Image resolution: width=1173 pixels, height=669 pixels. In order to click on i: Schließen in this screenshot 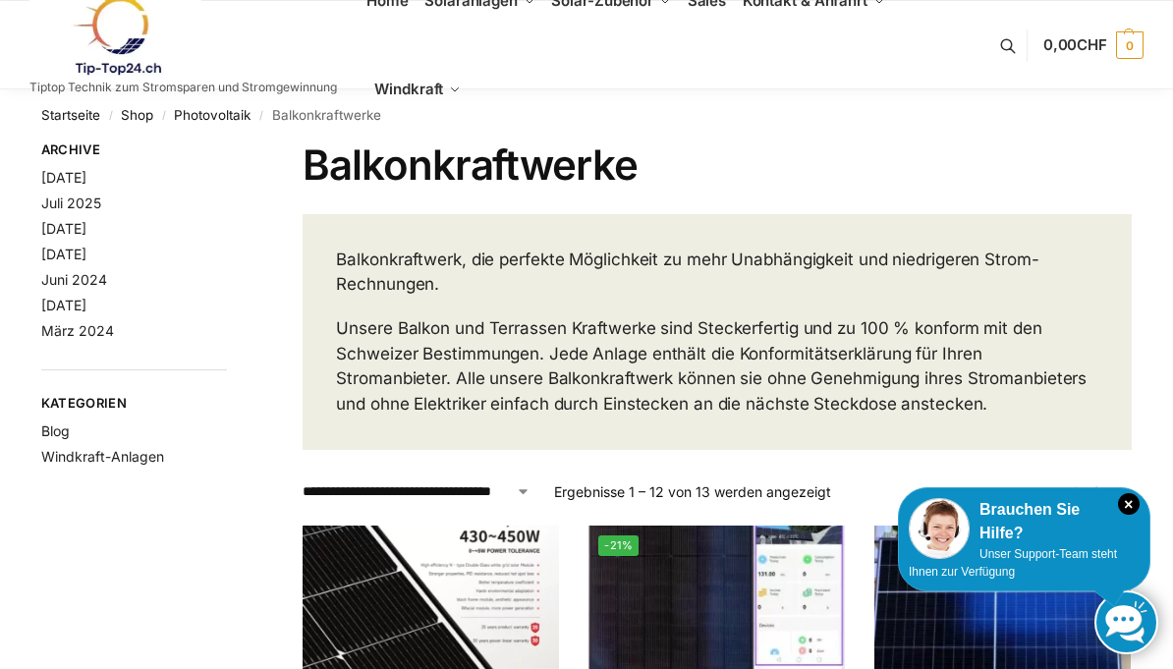, I will do `click(1129, 504)`.